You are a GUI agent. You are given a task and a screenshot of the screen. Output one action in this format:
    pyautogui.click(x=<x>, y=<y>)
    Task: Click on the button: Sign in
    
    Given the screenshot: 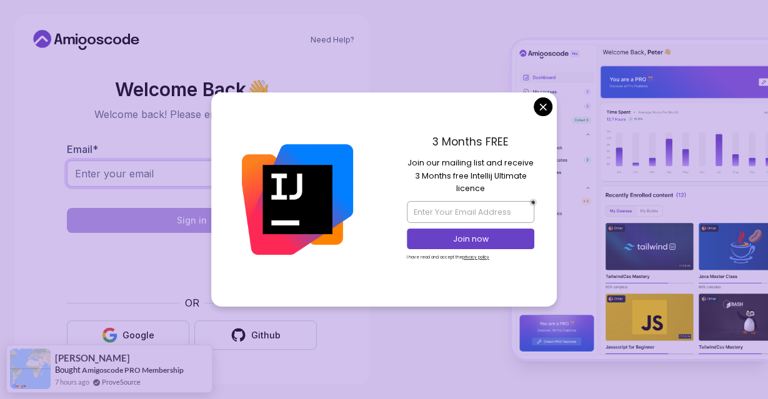 What is the action you would take?
    pyautogui.click(x=192, y=221)
    